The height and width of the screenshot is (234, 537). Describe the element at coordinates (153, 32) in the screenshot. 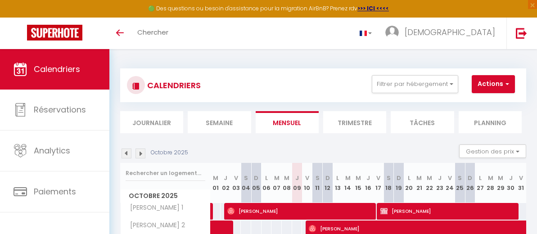

I see `span: Chercher` at that location.